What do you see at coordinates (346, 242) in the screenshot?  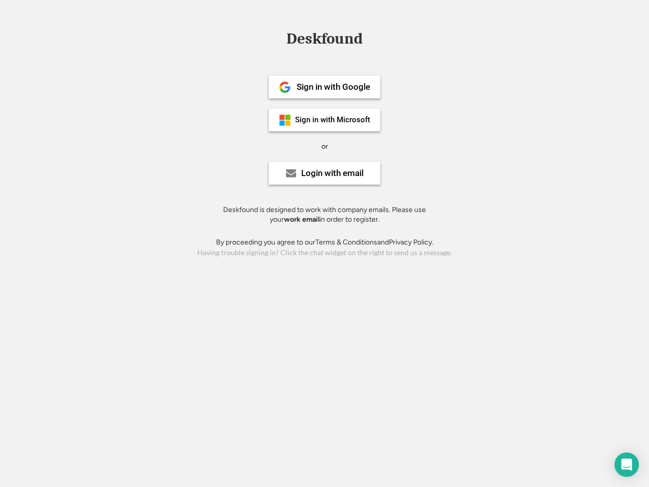 I see `a: Terms & Conditions` at bounding box center [346, 242].